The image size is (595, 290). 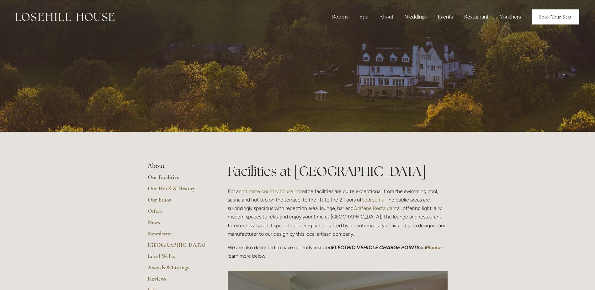 I want to click on a: News, so click(x=178, y=224).